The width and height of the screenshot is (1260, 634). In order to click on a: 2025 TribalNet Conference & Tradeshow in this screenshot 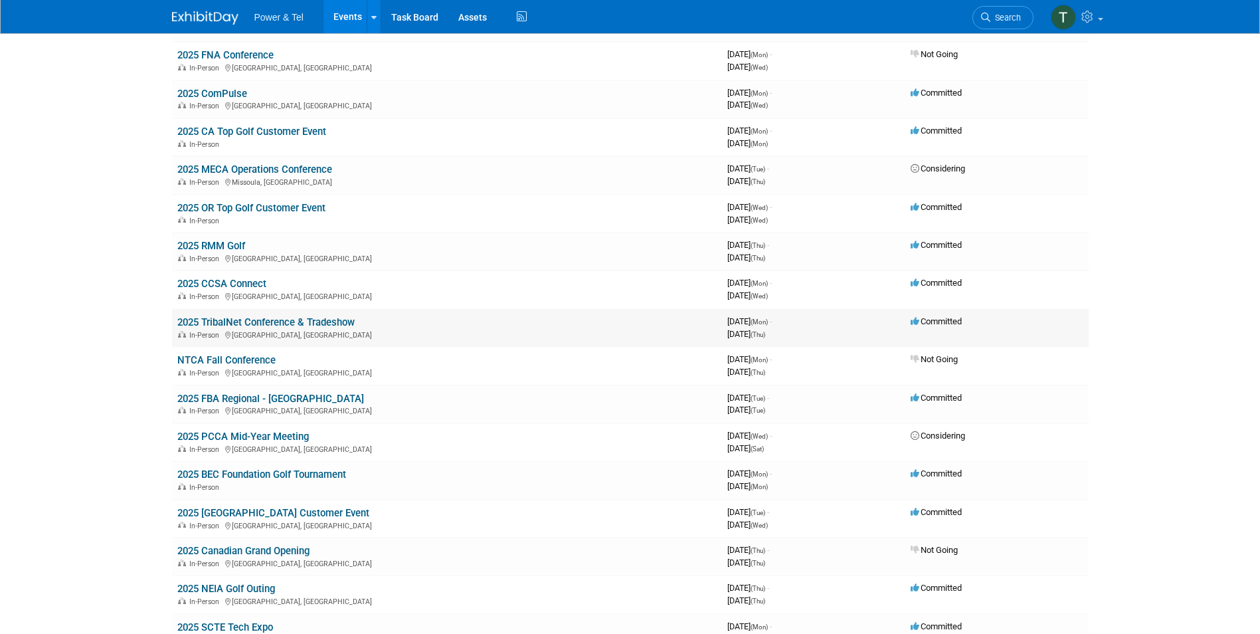, I will do `click(266, 322)`.